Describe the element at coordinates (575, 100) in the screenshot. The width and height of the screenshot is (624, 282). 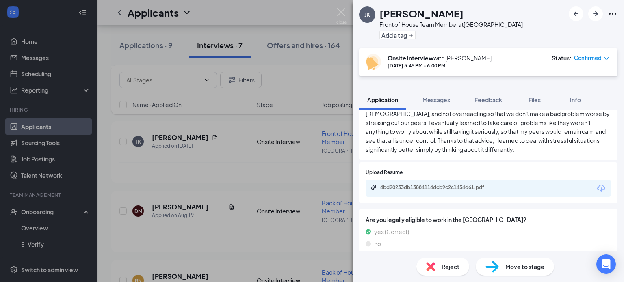
I see `span: Info` at that location.